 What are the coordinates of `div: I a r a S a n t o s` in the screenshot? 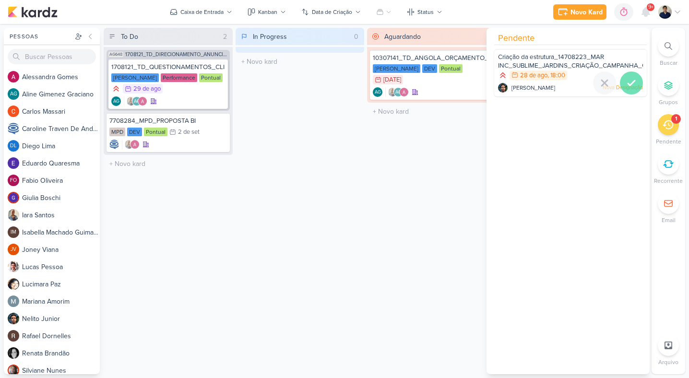 It's located at (61, 215).